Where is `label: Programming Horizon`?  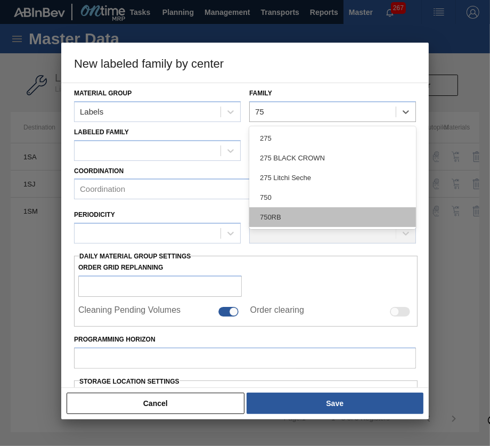 label: Programming Horizon is located at coordinates (245, 339).